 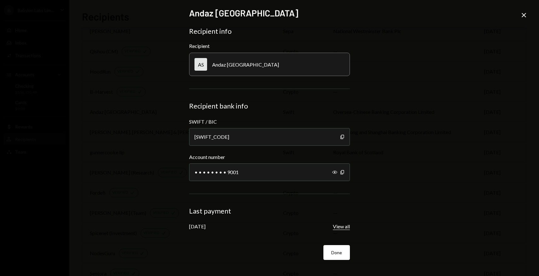 What do you see at coordinates (341, 226) in the screenshot?
I see `button: View all` at bounding box center [341, 226].